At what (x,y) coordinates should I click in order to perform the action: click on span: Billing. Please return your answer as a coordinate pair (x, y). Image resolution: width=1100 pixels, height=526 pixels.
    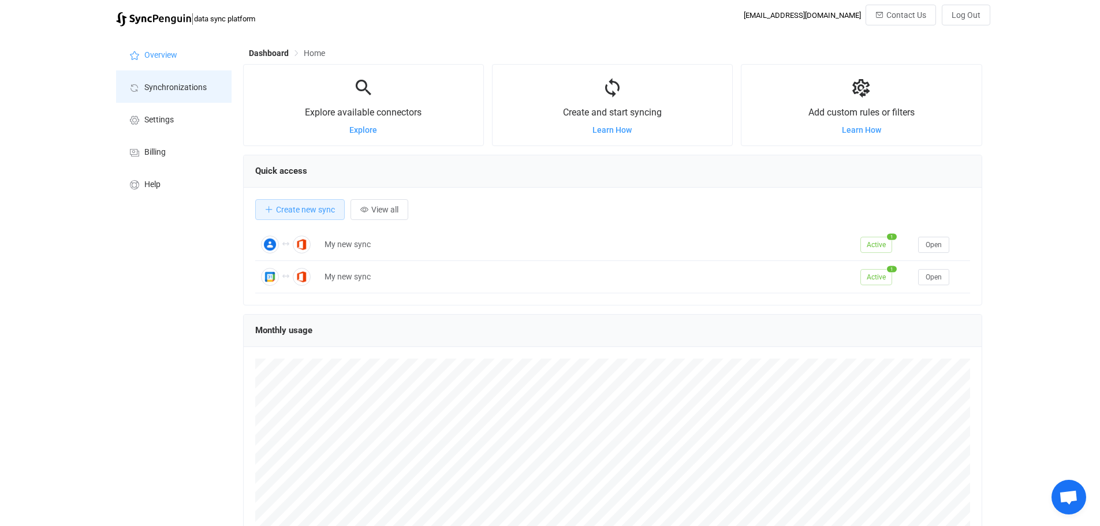
    Looking at the image, I should click on (155, 153).